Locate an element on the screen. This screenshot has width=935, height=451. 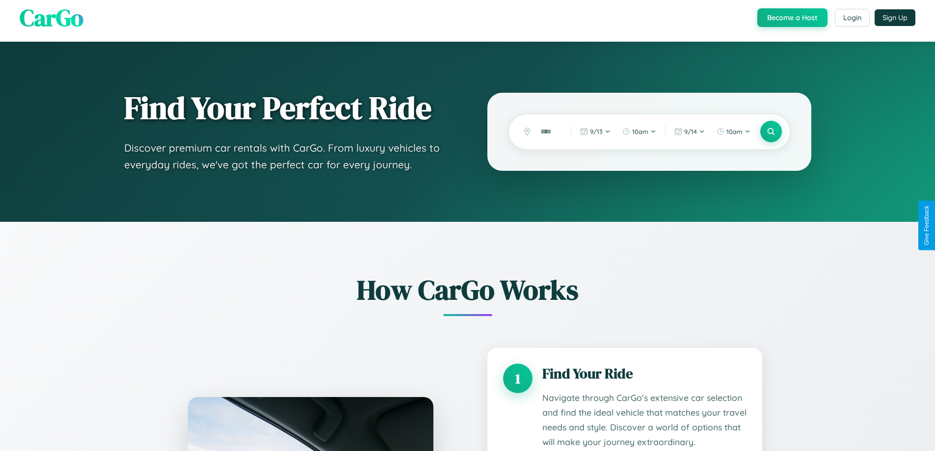
p: Discover premium car rentals with CarGo. From luxury vehicles to everyday rides, we've got the pe... is located at coordinates (286, 156).